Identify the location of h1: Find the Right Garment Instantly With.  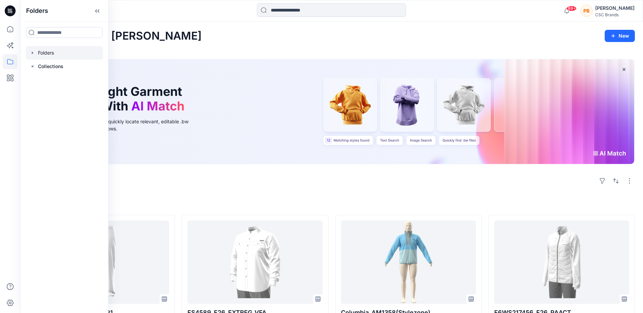
(117, 99).